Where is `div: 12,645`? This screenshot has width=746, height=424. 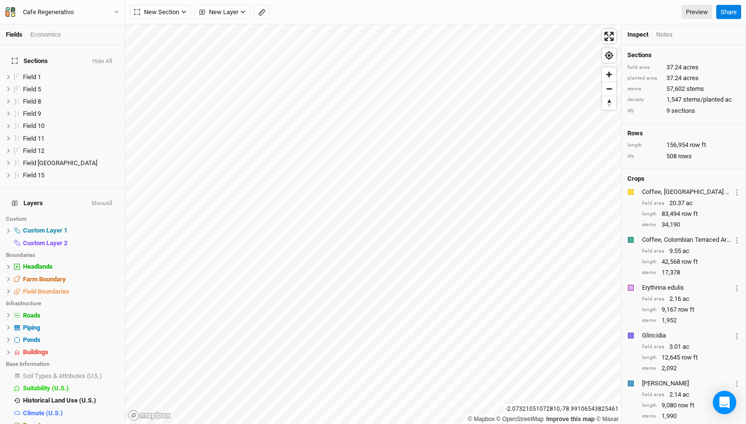
div: 12,645 is located at coordinates (691, 357).